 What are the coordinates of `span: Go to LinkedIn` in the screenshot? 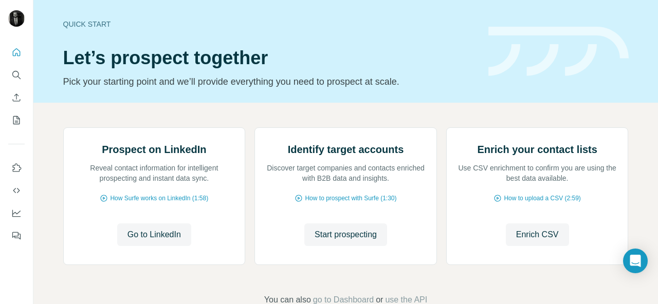 It's located at (154, 235).